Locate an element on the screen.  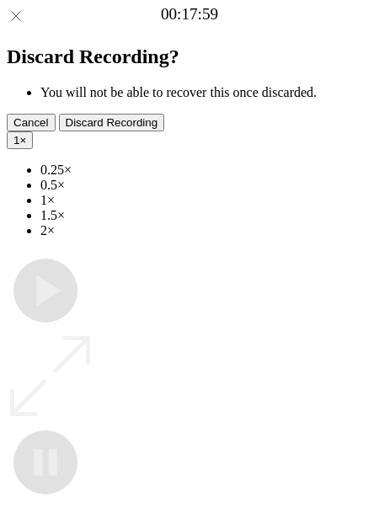
li: 1.5× is located at coordinates (206, 216).